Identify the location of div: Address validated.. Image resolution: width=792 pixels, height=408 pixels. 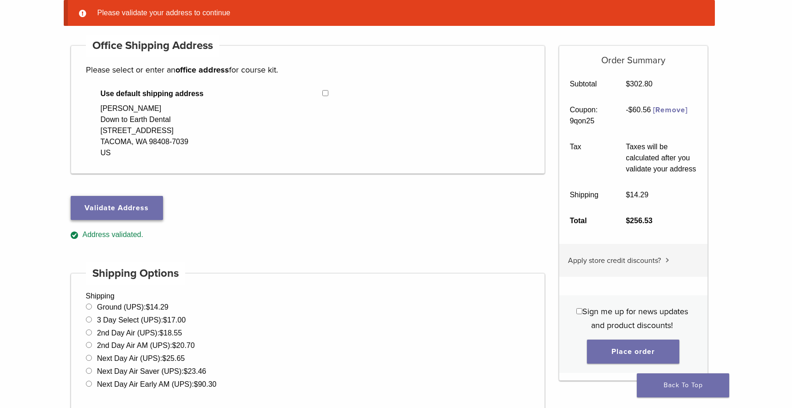
(308, 235).